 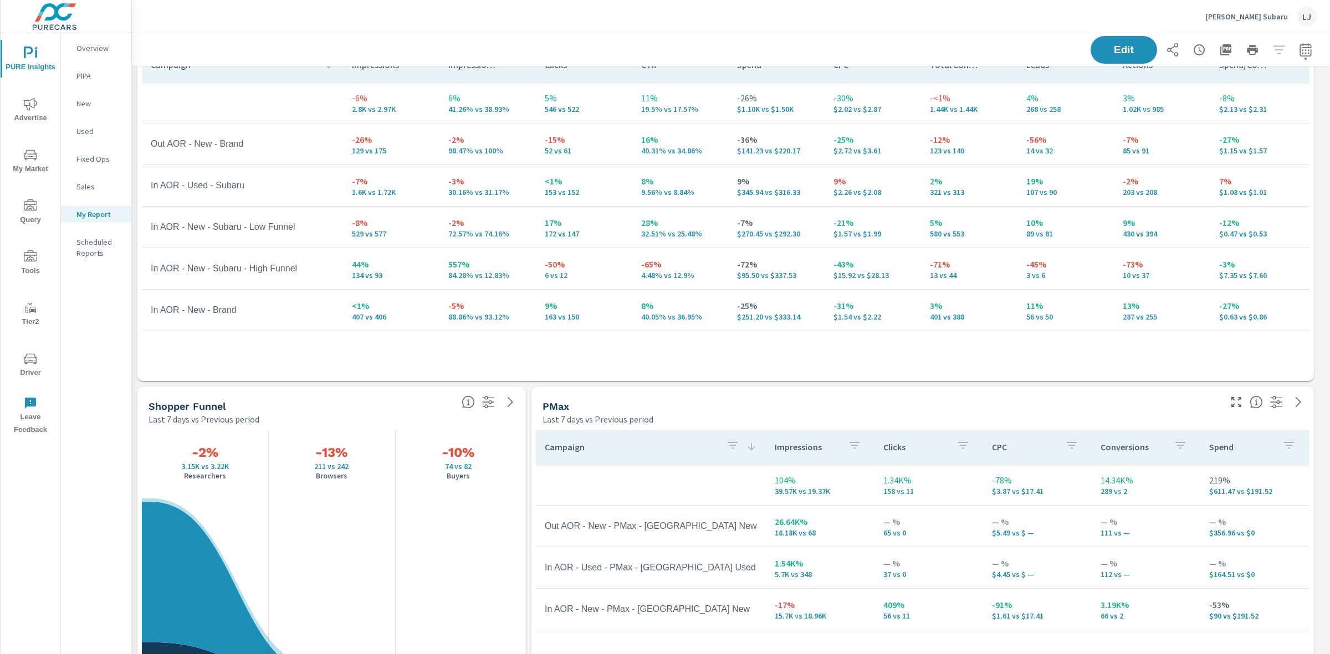 I want to click on p: Used, so click(x=99, y=131).